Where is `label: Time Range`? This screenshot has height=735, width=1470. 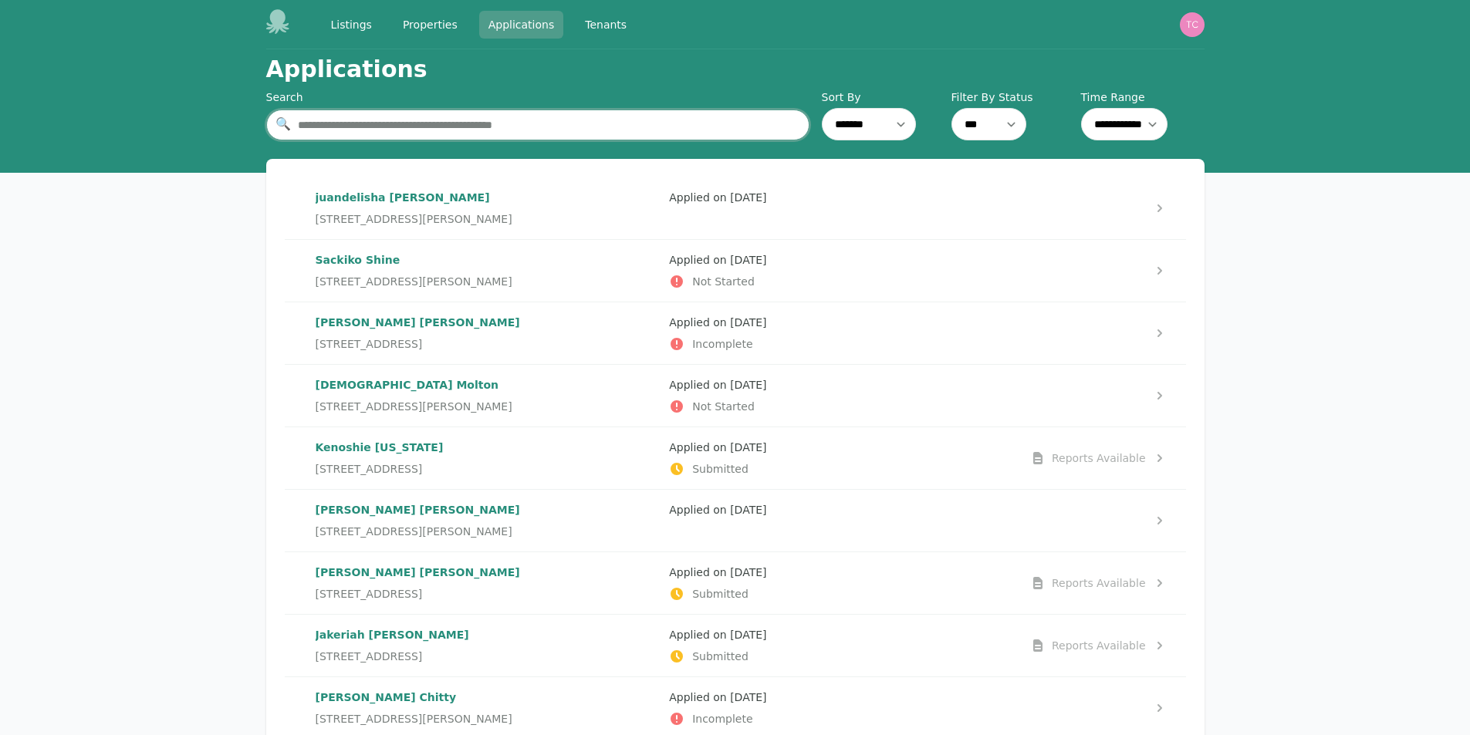
label: Time Range is located at coordinates (1142, 97).